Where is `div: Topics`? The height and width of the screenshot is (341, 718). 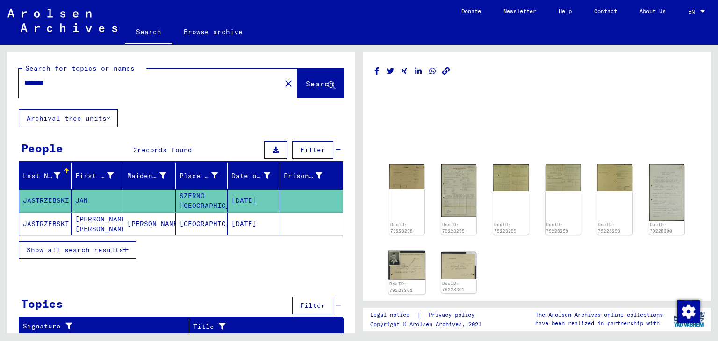 div: Topics is located at coordinates (42, 304).